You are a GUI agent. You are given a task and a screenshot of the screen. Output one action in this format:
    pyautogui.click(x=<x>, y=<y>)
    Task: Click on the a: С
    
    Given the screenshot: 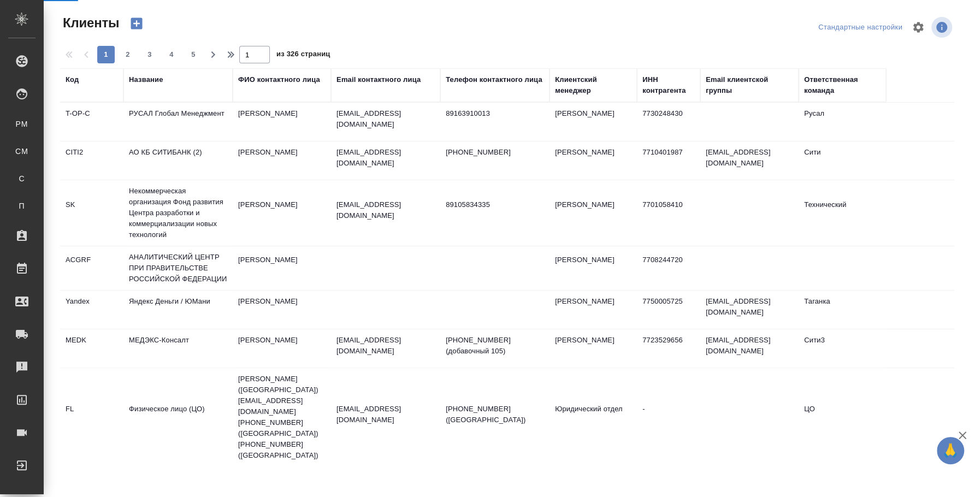 What is the action you would take?
    pyautogui.click(x=22, y=179)
    